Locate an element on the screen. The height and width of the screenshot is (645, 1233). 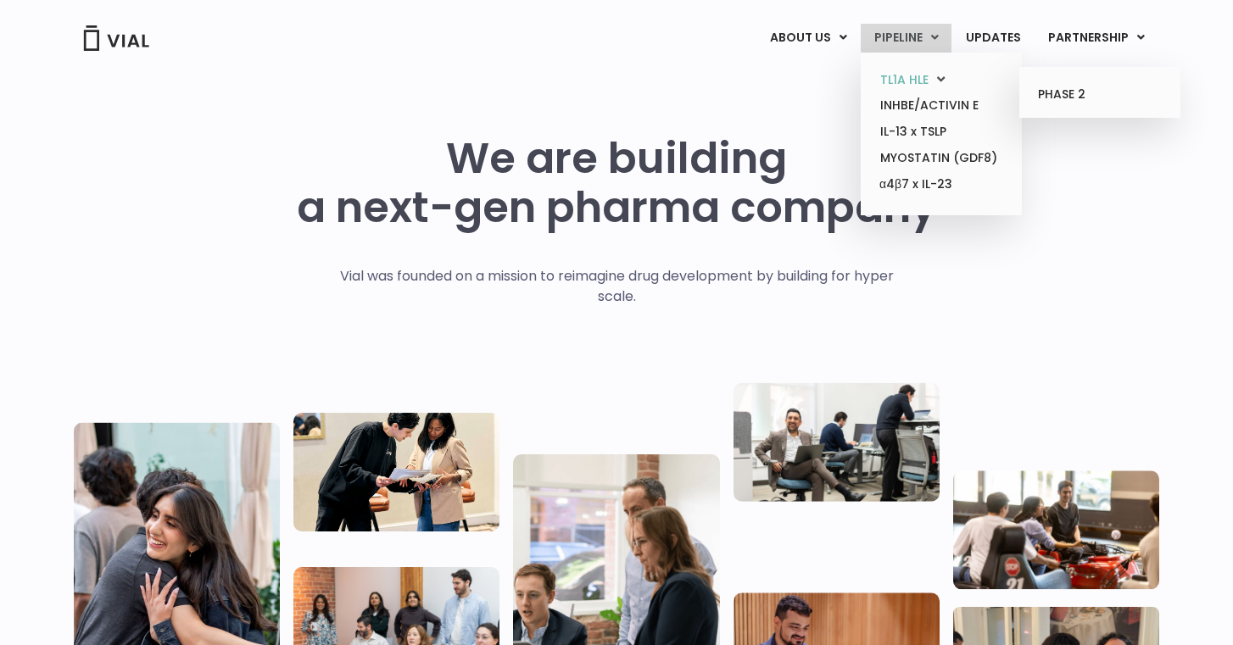
a: α4β7 x IL-23 is located at coordinates (940, 185).